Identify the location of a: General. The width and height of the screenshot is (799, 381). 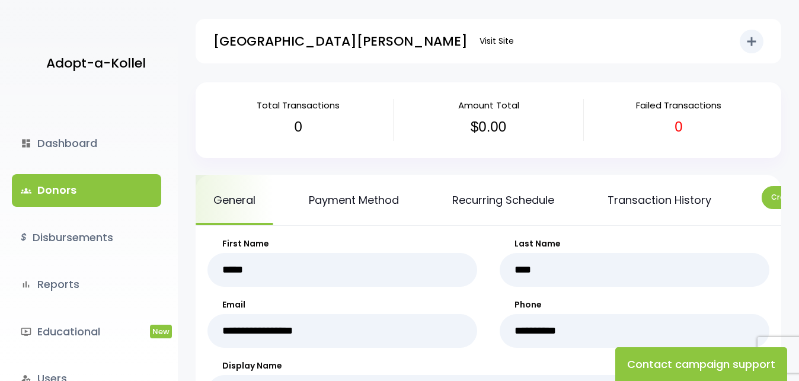
(234, 200).